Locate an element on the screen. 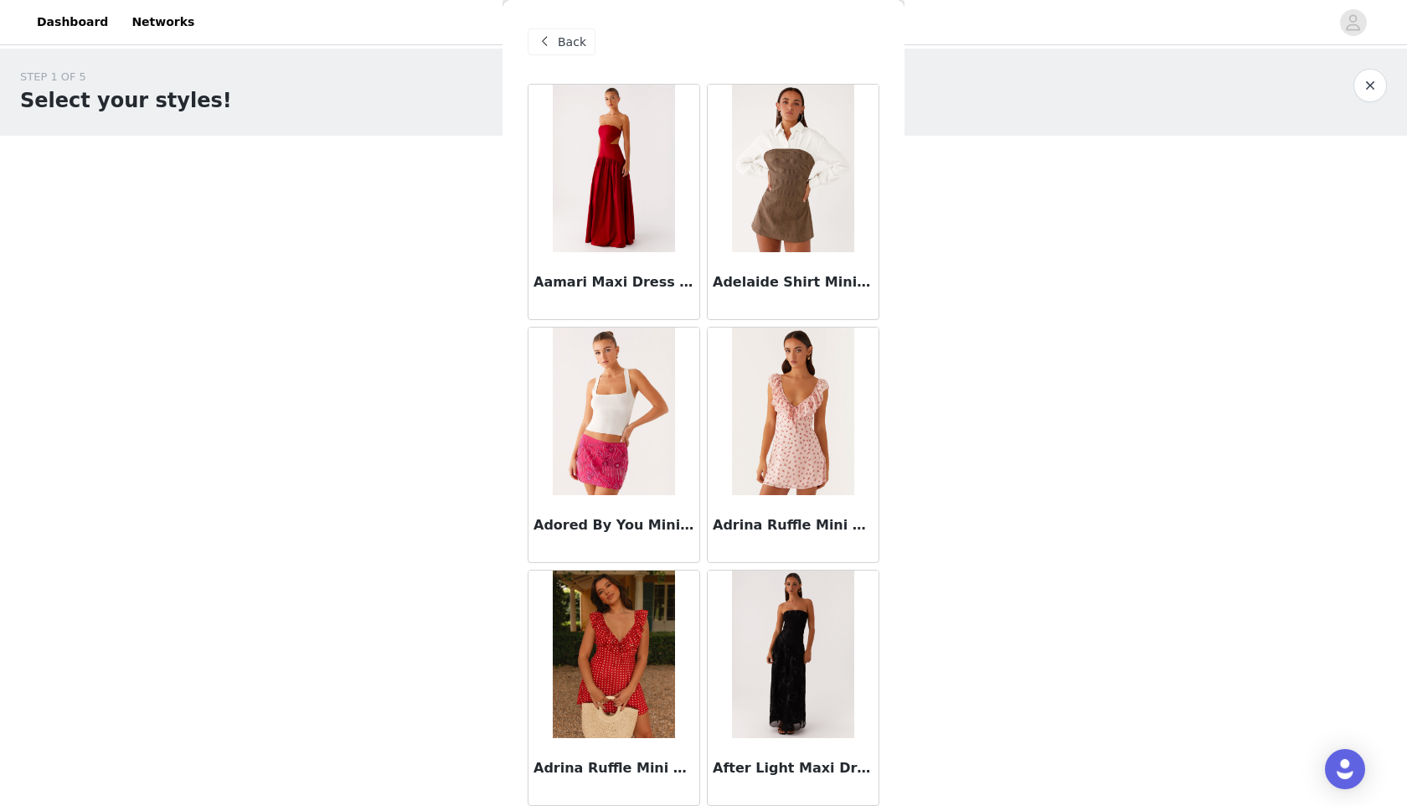 The height and width of the screenshot is (806, 1407). a: Networks is located at coordinates (162, 22).